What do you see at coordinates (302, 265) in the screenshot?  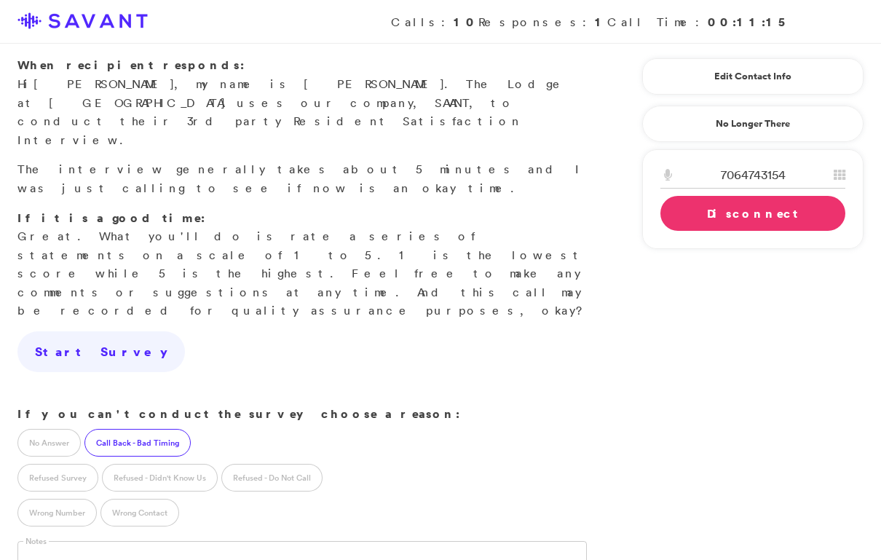 I see `p: Great. What you'll do is rate a series of statements on a scale of 1 to 5. 1 is the lowest score ...` at bounding box center [302, 265].